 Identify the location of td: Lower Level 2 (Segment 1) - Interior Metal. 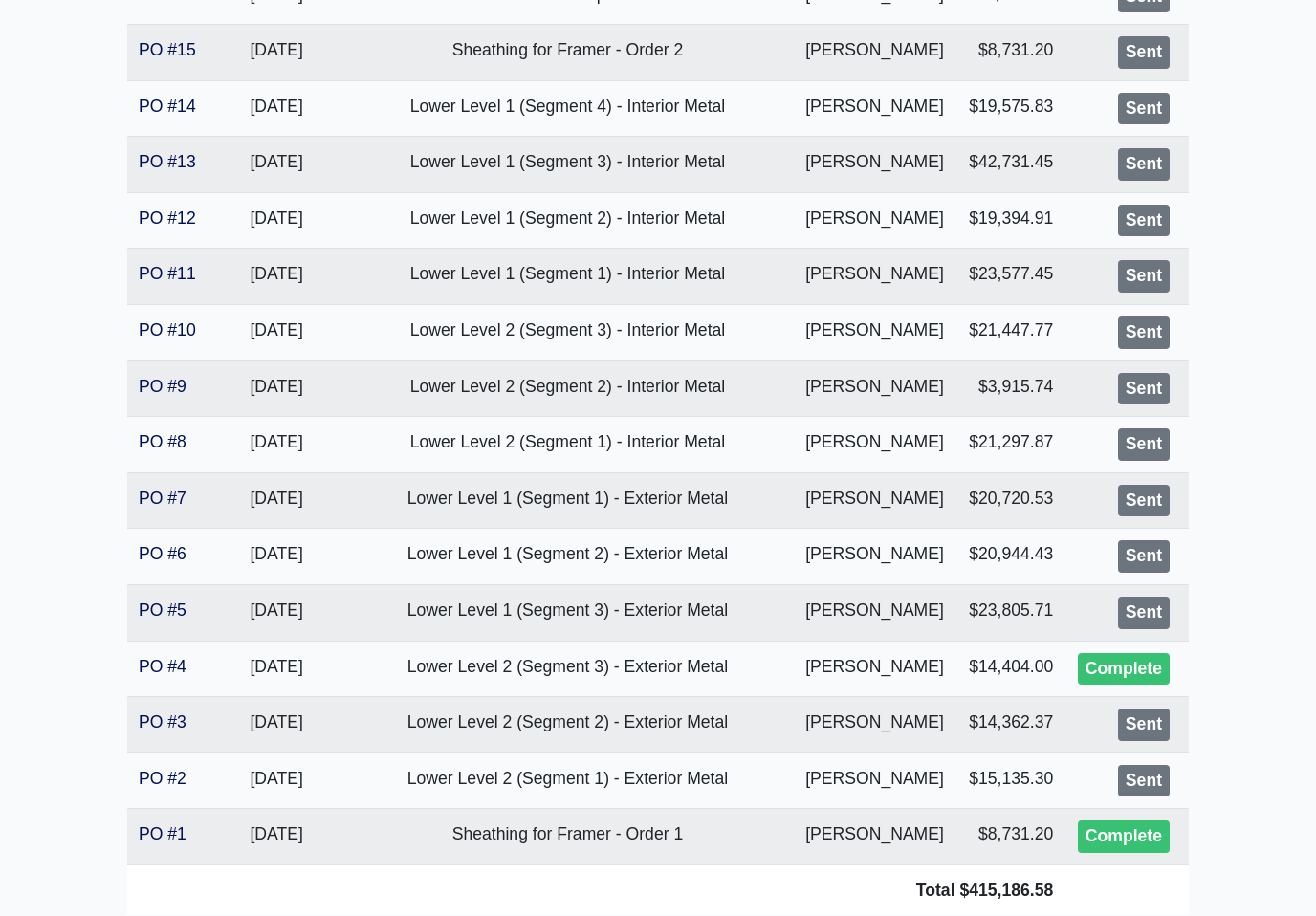
(569, 445).